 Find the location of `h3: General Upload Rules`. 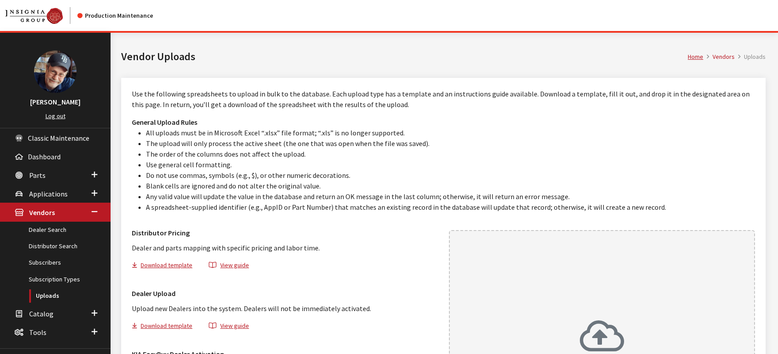

h3: General Upload Rules is located at coordinates (443, 122).